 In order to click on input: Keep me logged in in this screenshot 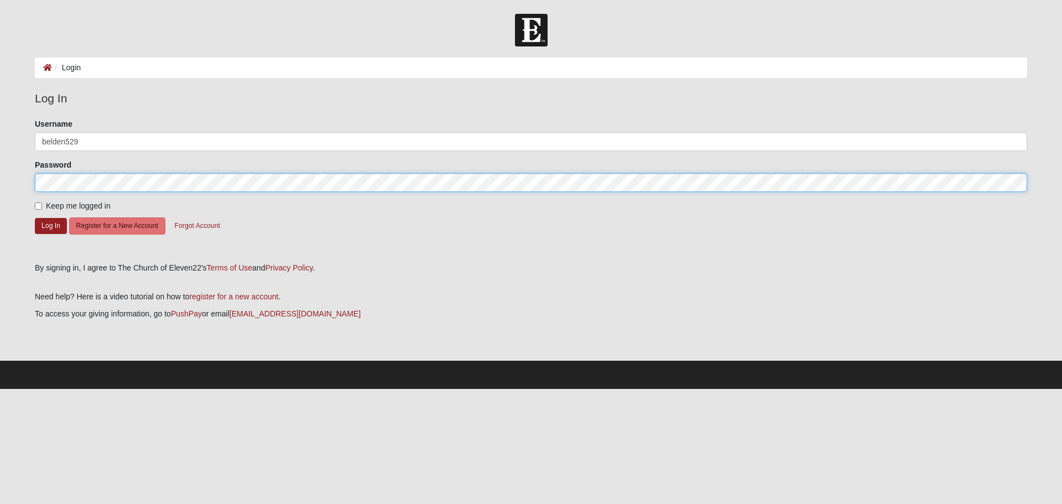, I will do `click(38, 206)`.